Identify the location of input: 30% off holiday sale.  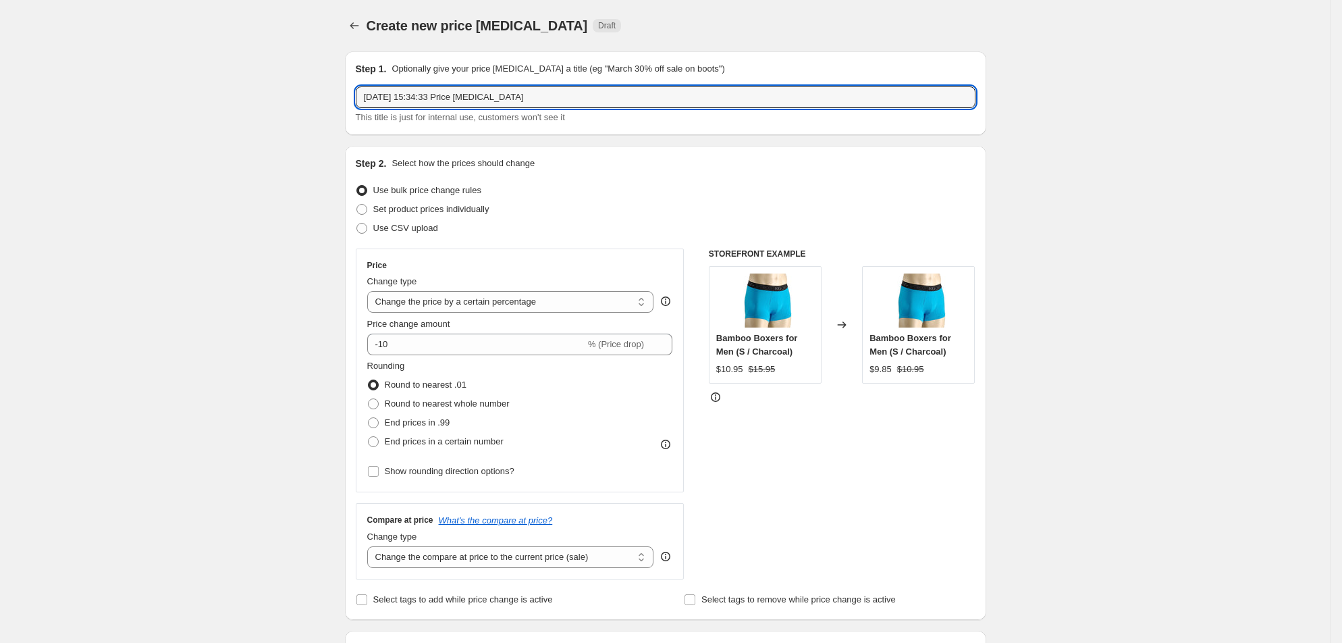
(666, 97).